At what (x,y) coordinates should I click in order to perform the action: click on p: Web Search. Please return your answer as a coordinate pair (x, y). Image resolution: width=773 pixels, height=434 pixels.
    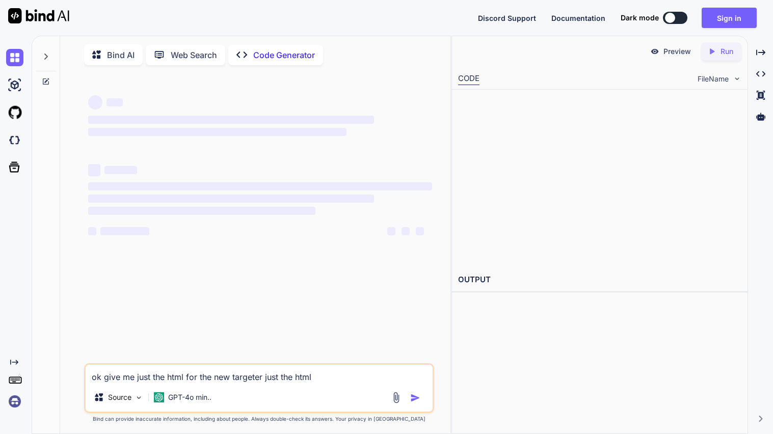
    Looking at the image, I should click on (194, 55).